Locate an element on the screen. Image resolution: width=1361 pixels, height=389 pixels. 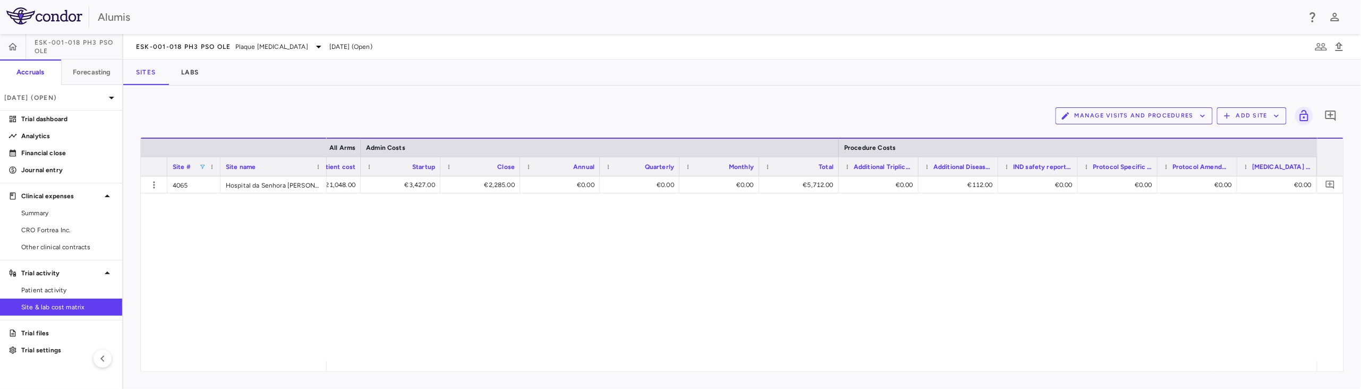
p: Financial close is located at coordinates (67, 153).